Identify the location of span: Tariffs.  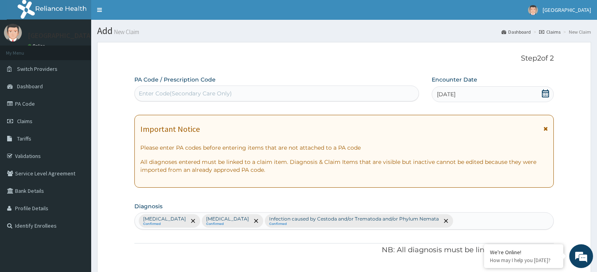
(24, 139).